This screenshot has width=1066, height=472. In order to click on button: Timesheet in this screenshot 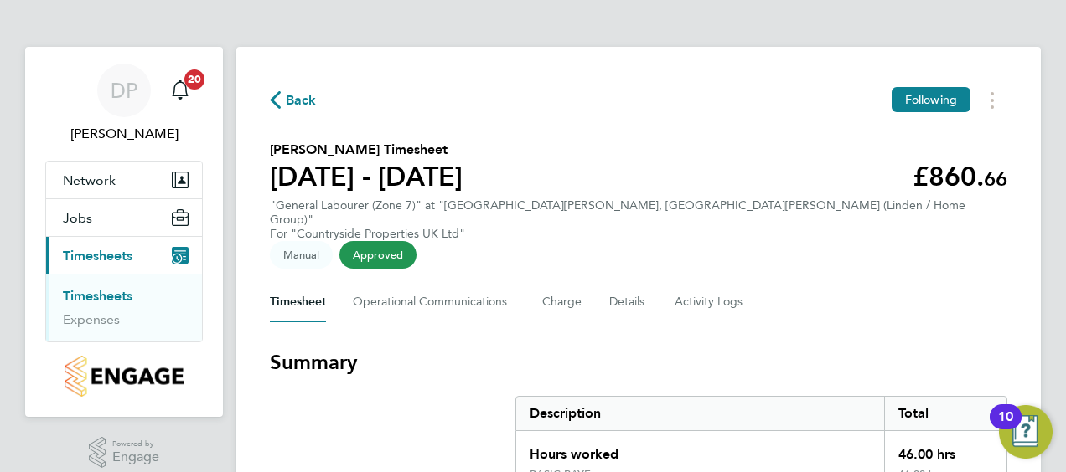, I will do `click(297, 302)`.